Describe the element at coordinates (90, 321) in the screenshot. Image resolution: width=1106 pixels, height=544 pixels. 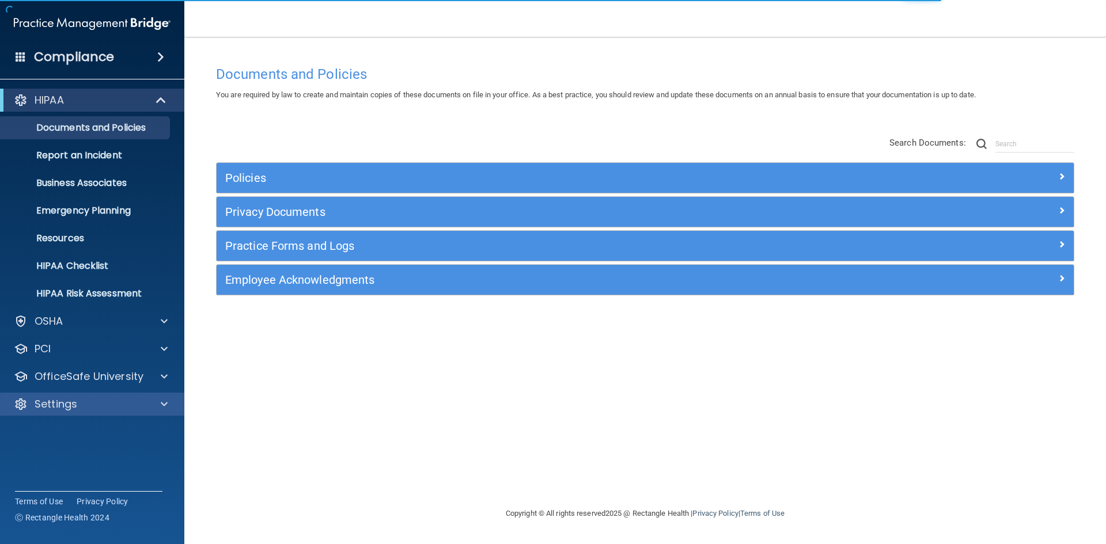
I see `a: OSHA` at that location.